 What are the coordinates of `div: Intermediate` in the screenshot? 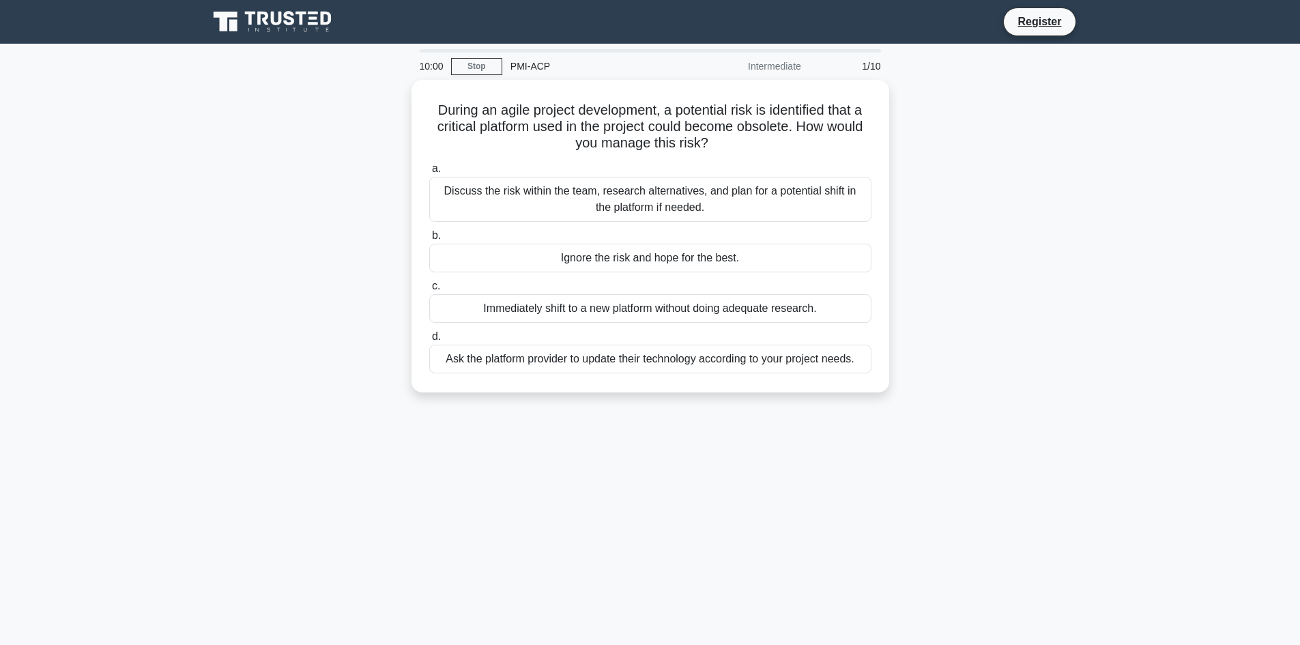 It's located at (749, 66).